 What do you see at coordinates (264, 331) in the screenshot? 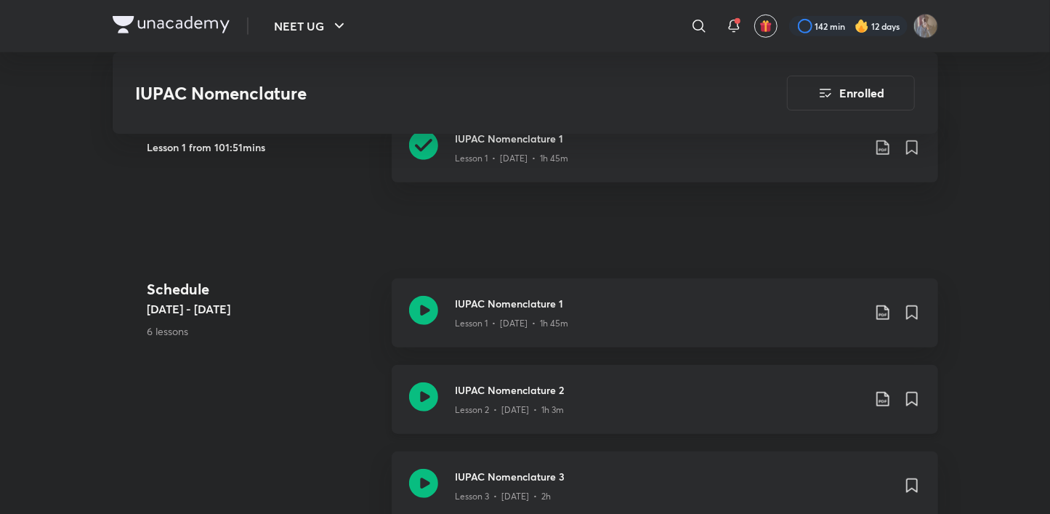
I see `p: 6 lessons` at bounding box center [264, 331].